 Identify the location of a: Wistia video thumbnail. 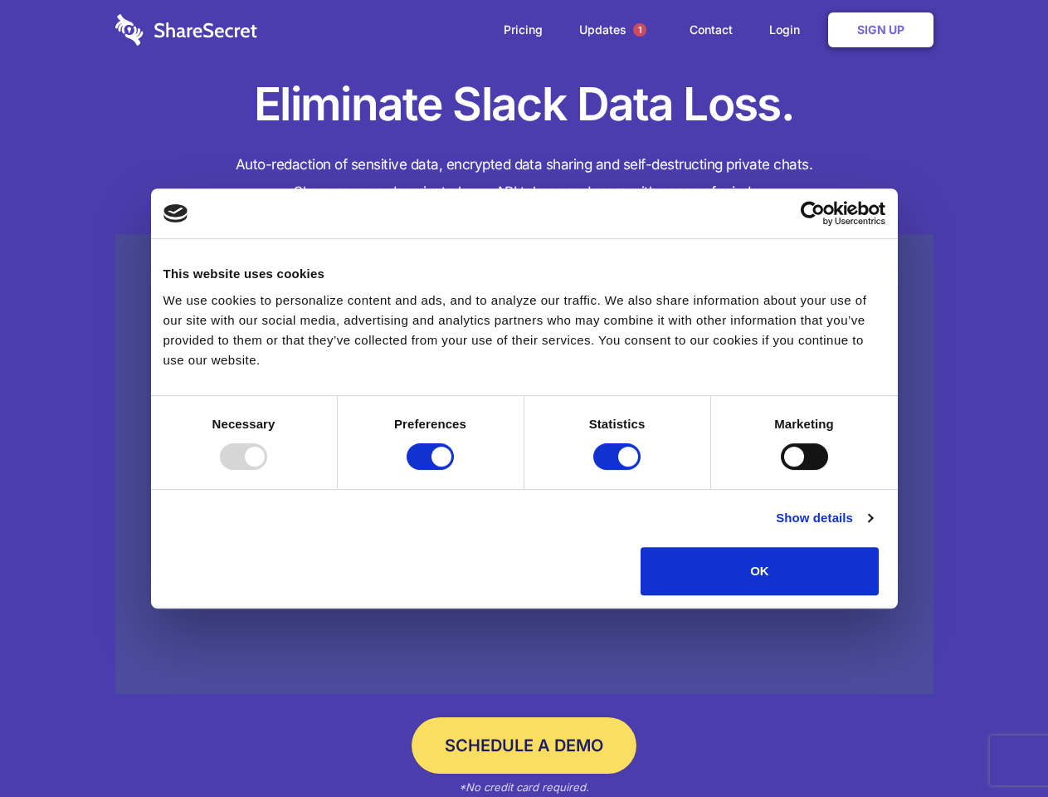
(525, 464).